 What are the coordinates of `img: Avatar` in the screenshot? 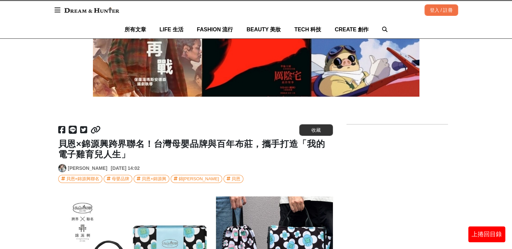 It's located at (62, 168).